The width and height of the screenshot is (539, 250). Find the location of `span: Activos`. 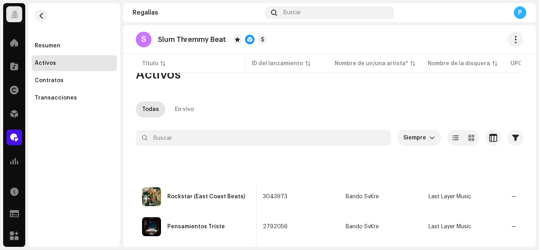

span: Activos is located at coordinates (158, 75).